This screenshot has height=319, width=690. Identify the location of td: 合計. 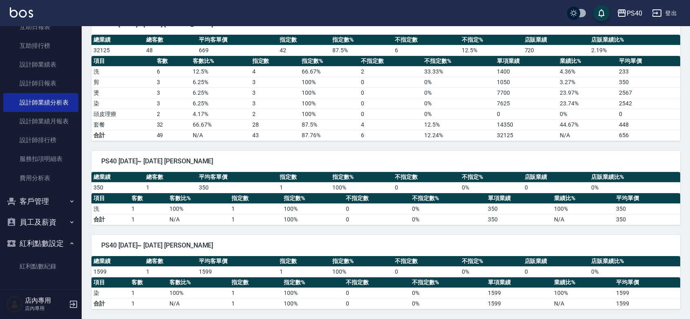
(110, 219).